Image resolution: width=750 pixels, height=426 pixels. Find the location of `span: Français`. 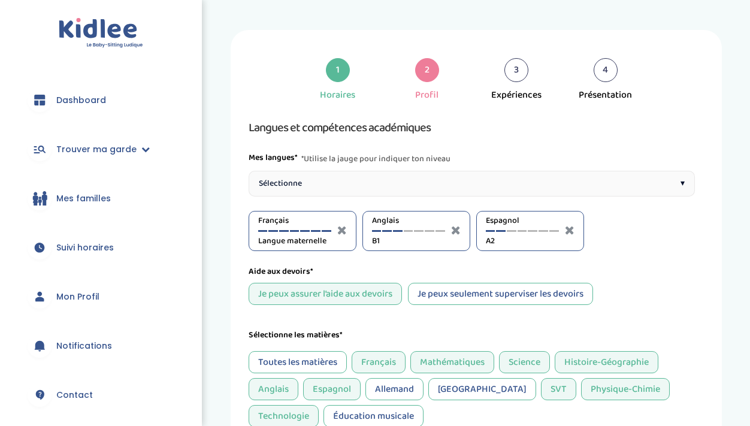

span: Français is located at coordinates (295, 220).